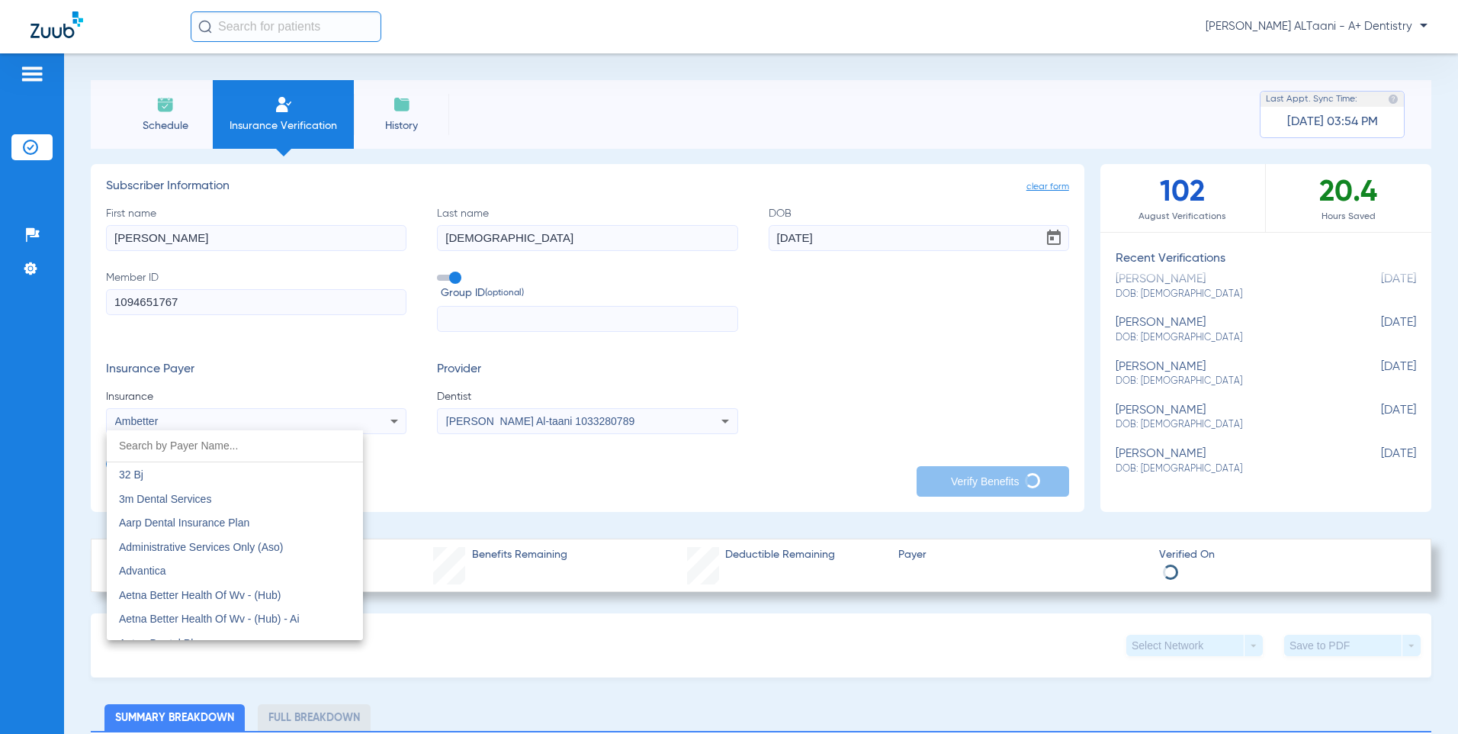 The width and height of the screenshot is (1458, 734). Describe the element at coordinates (235, 445) in the screenshot. I see `input: dropdown search` at that location.